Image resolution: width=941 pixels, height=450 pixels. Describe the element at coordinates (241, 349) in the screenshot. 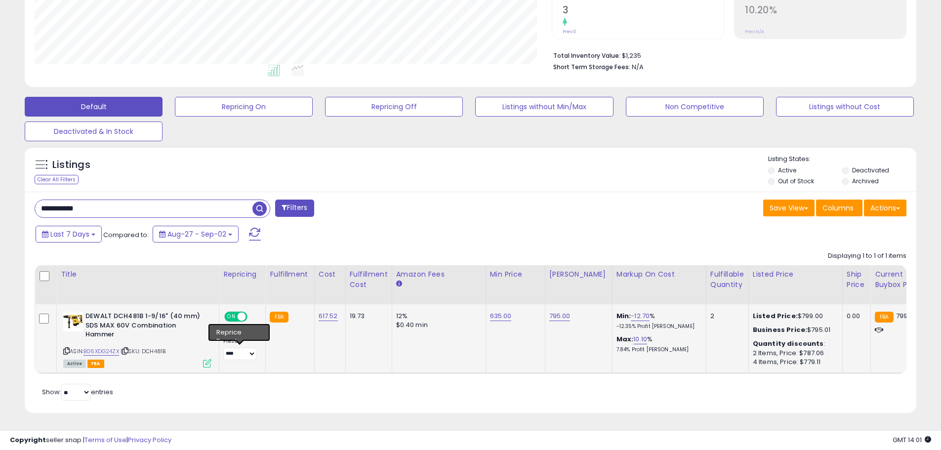

I see `div: Preset:` at that location.